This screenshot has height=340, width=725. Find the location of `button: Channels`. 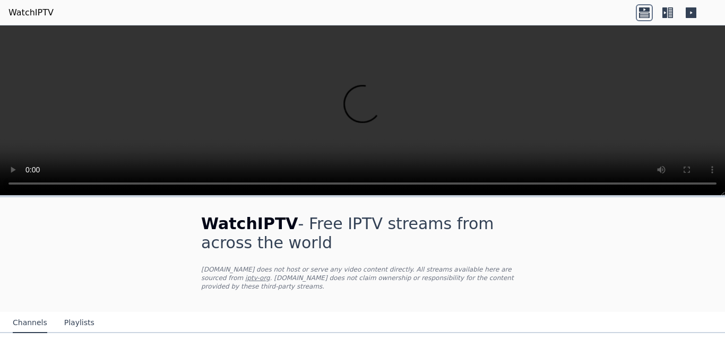

button: Channels is located at coordinates (30, 323).